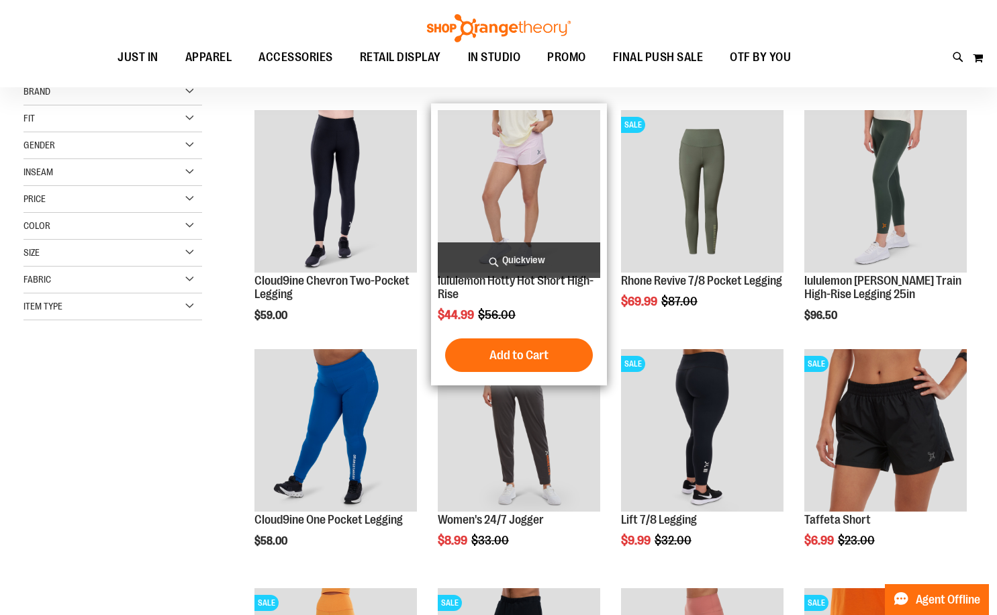  Describe the element at coordinates (760, 57) in the screenshot. I see `span: OTF BY YOU` at that location.